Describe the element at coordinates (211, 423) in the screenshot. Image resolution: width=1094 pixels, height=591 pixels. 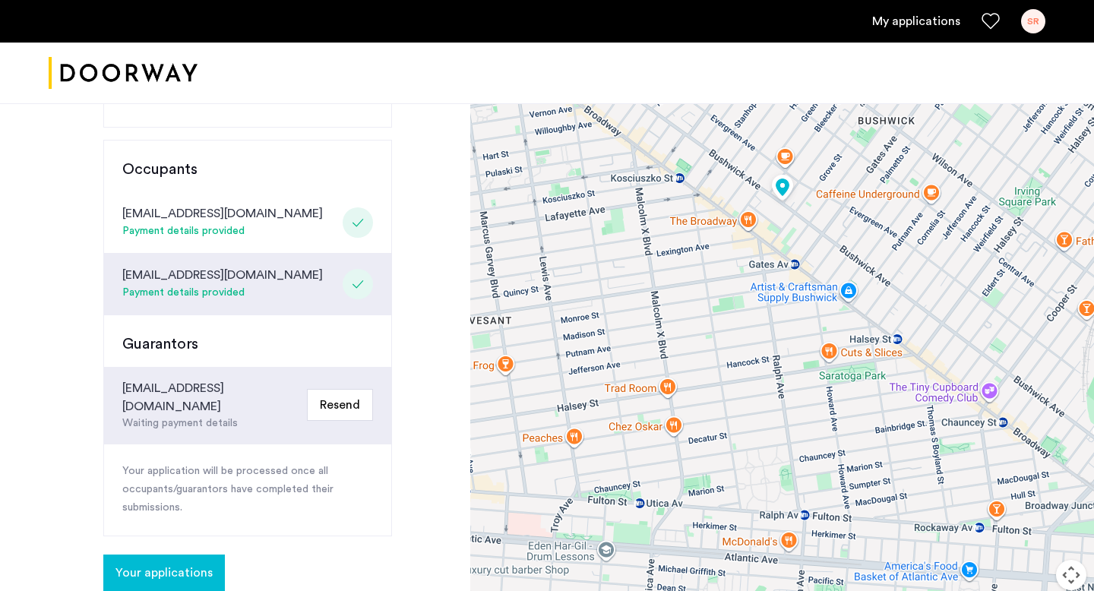
I see `div: Waiting payment details` at that location.